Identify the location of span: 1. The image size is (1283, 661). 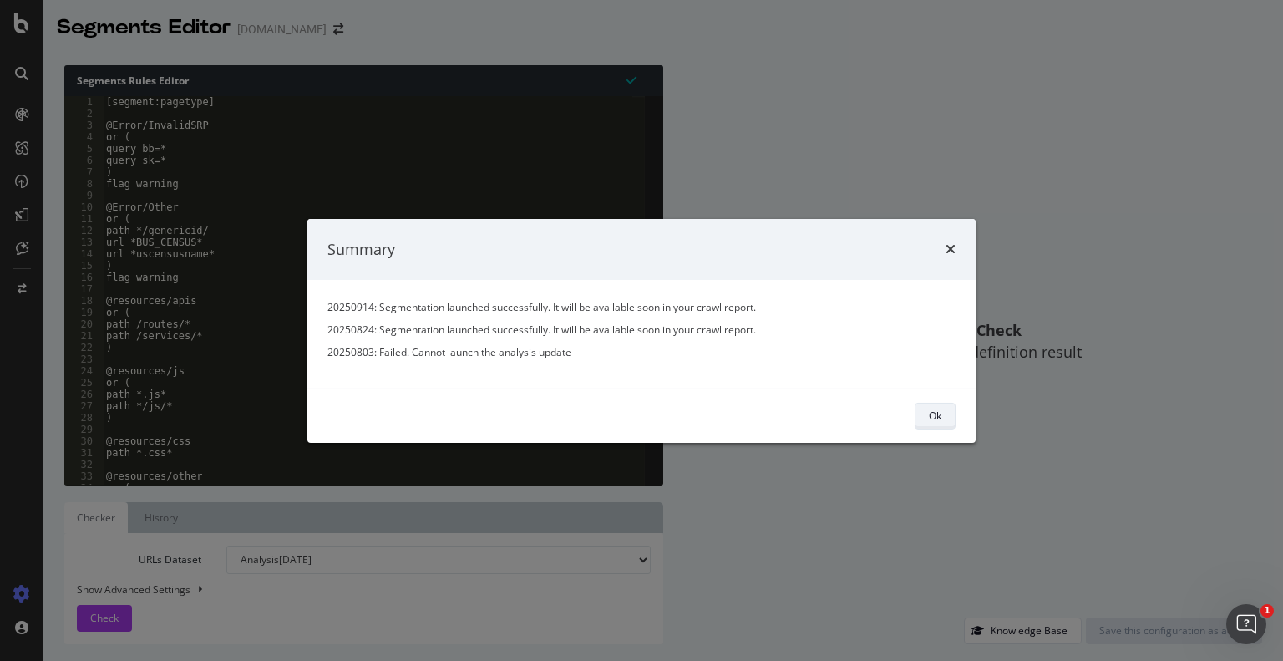
(1267, 610).